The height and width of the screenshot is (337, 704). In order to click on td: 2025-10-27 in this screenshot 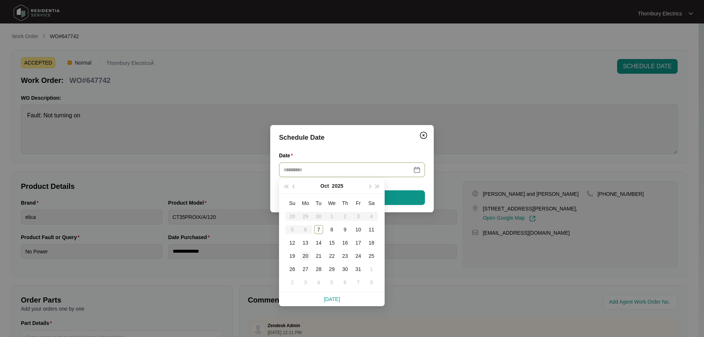, I will do `click(305, 269)`.